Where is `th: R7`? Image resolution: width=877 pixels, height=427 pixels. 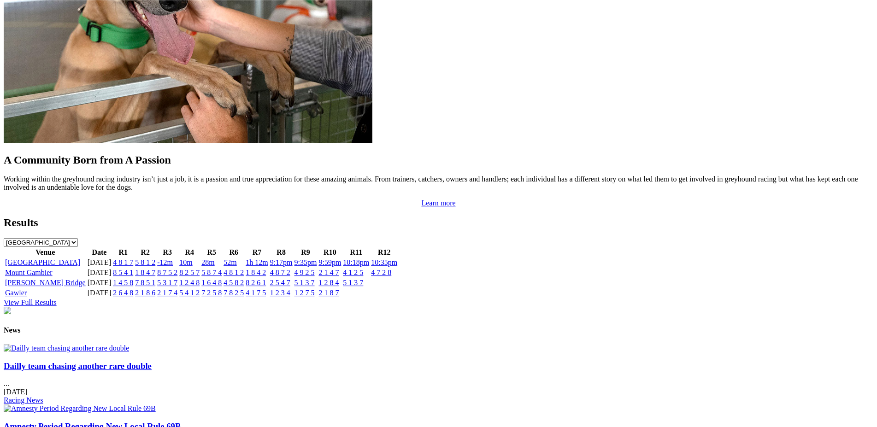 th: R7 is located at coordinates (257, 253).